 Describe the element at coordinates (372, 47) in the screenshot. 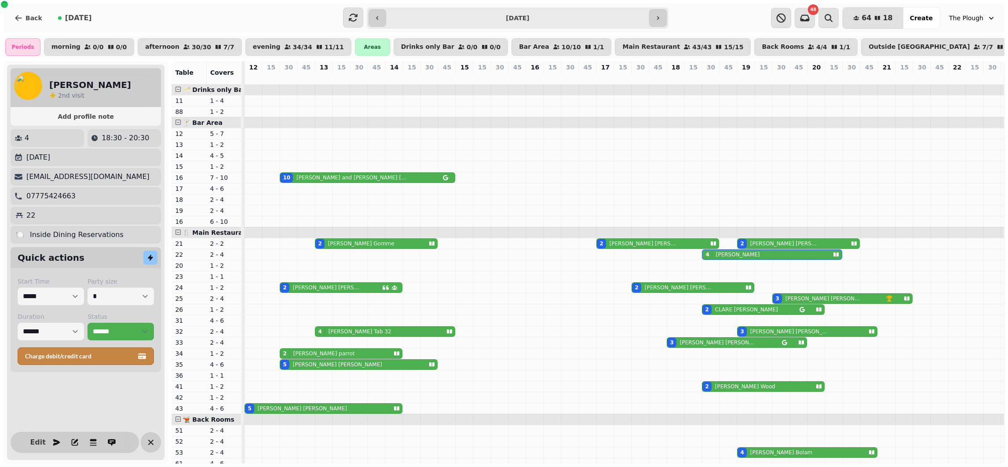

I see `div: Areas` at that location.